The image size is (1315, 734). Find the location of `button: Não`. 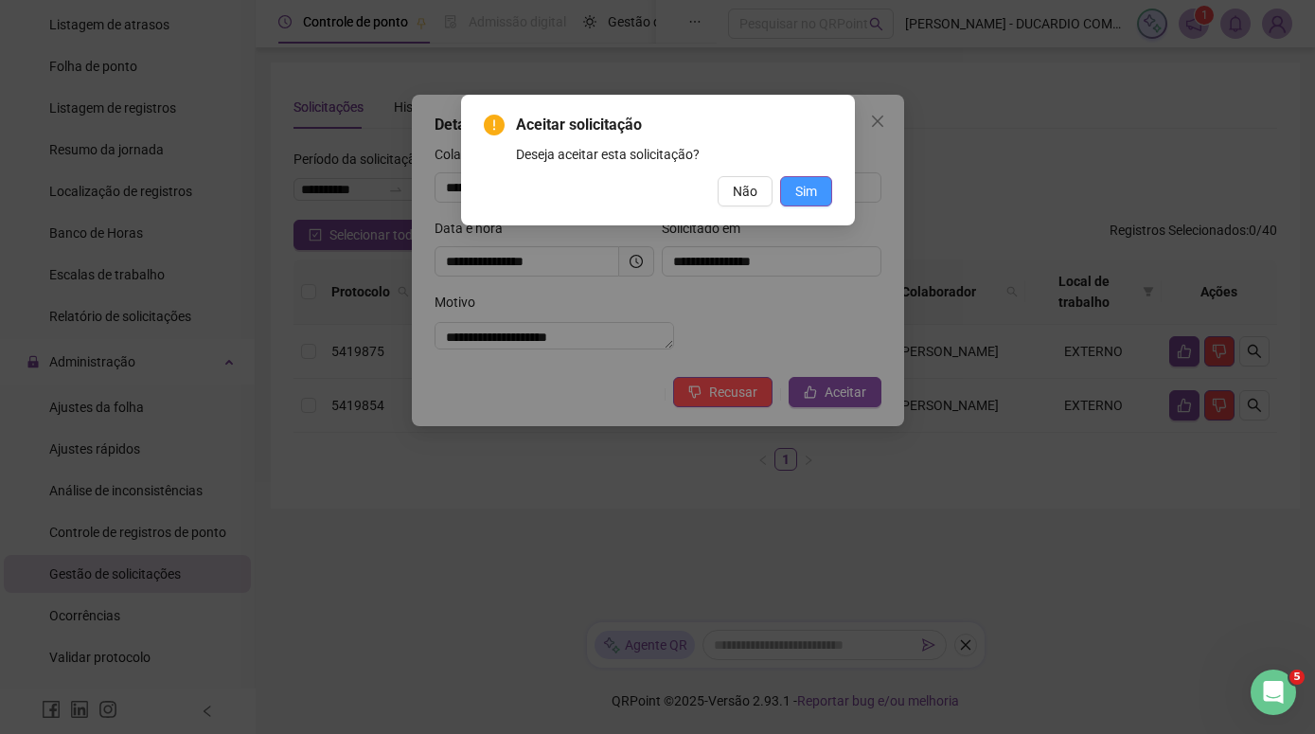

button: Não is located at coordinates (745, 191).